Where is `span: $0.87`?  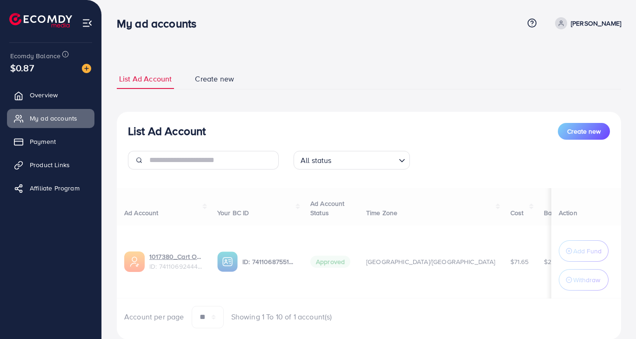
span: $0.87 is located at coordinates (22, 67).